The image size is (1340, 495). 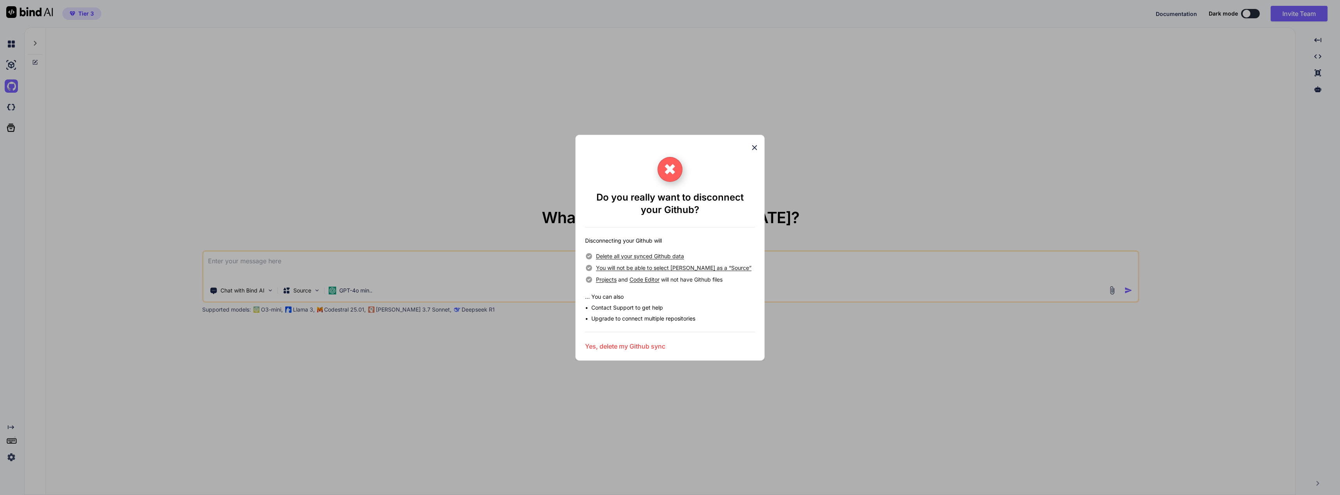 I want to click on h3: Yes, delete my Github sync, so click(x=625, y=346).